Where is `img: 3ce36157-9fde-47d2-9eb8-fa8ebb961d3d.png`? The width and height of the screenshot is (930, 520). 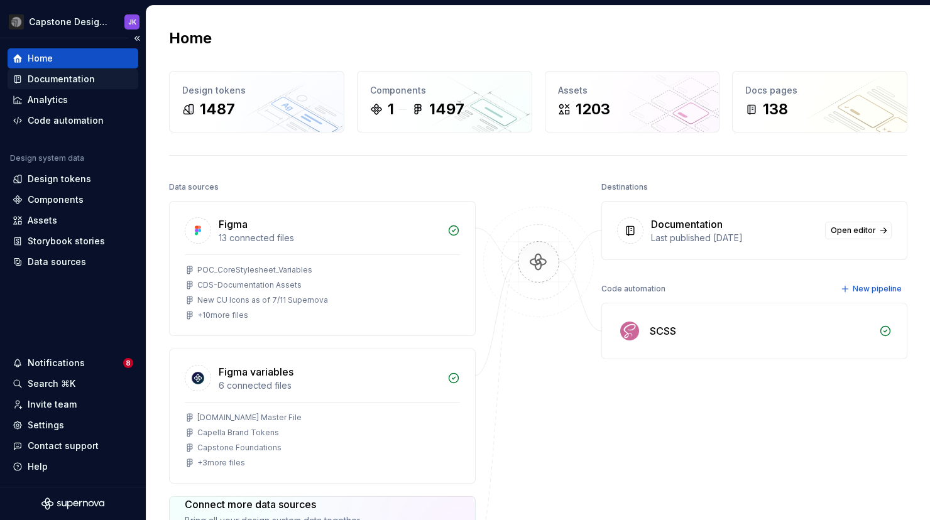
img: 3ce36157-9fde-47d2-9eb8-fa8ebb961d3d.png is located at coordinates (16, 22).